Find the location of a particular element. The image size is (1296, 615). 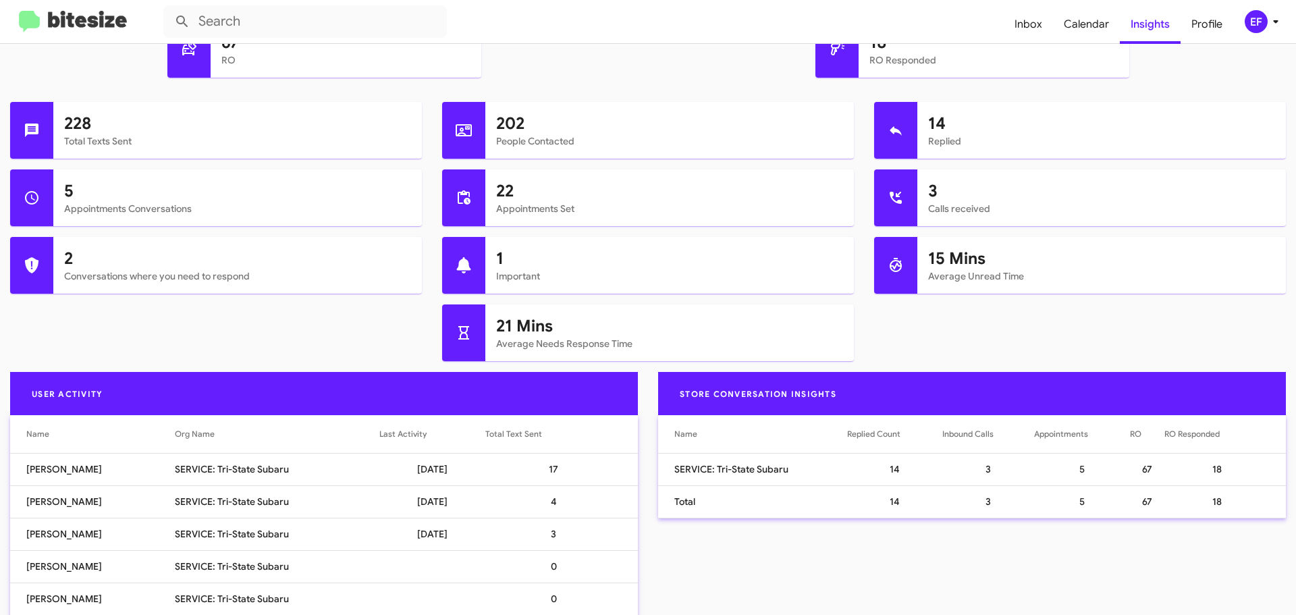

span: User Activity is located at coordinates (67, 394).